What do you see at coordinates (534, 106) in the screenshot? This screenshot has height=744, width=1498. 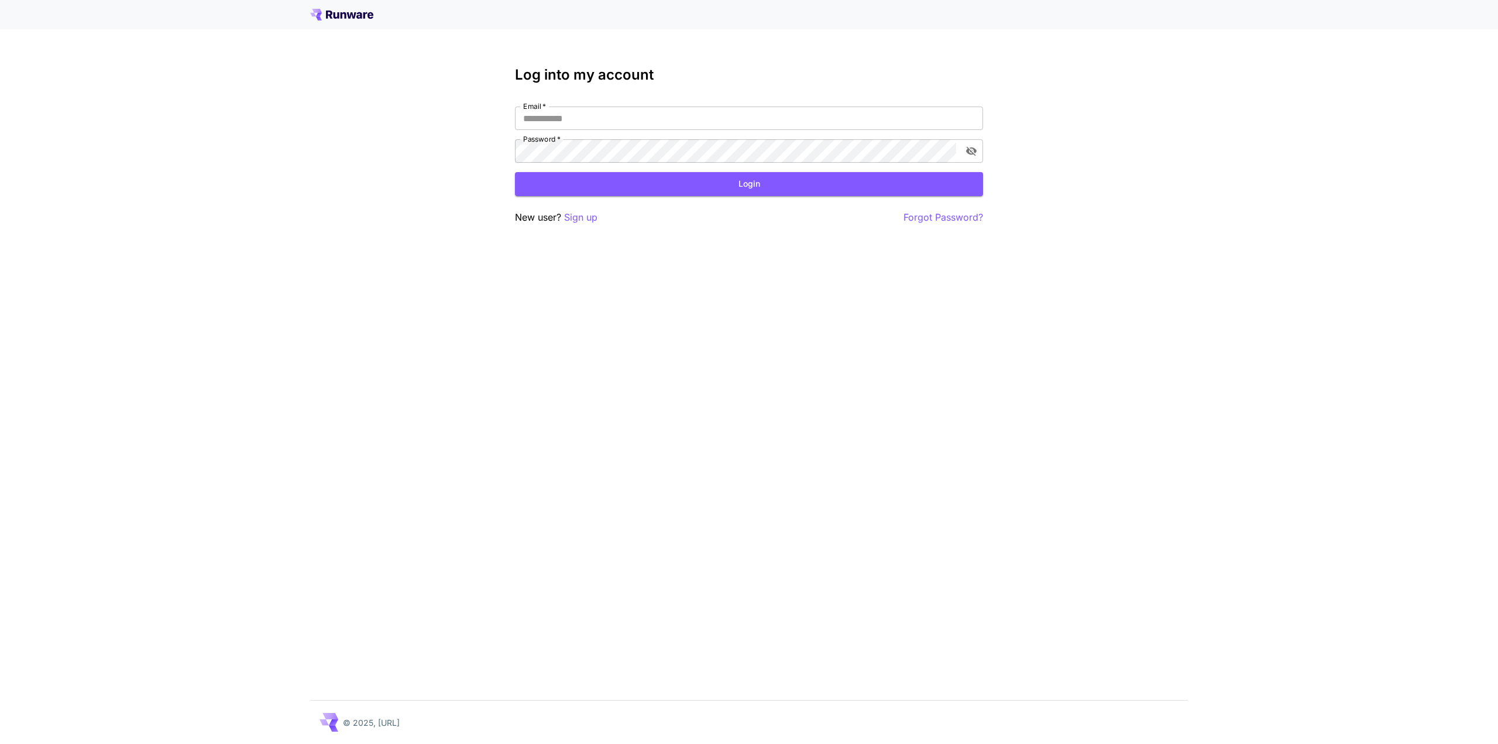 I see `label: Email` at bounding box center [534, 106].